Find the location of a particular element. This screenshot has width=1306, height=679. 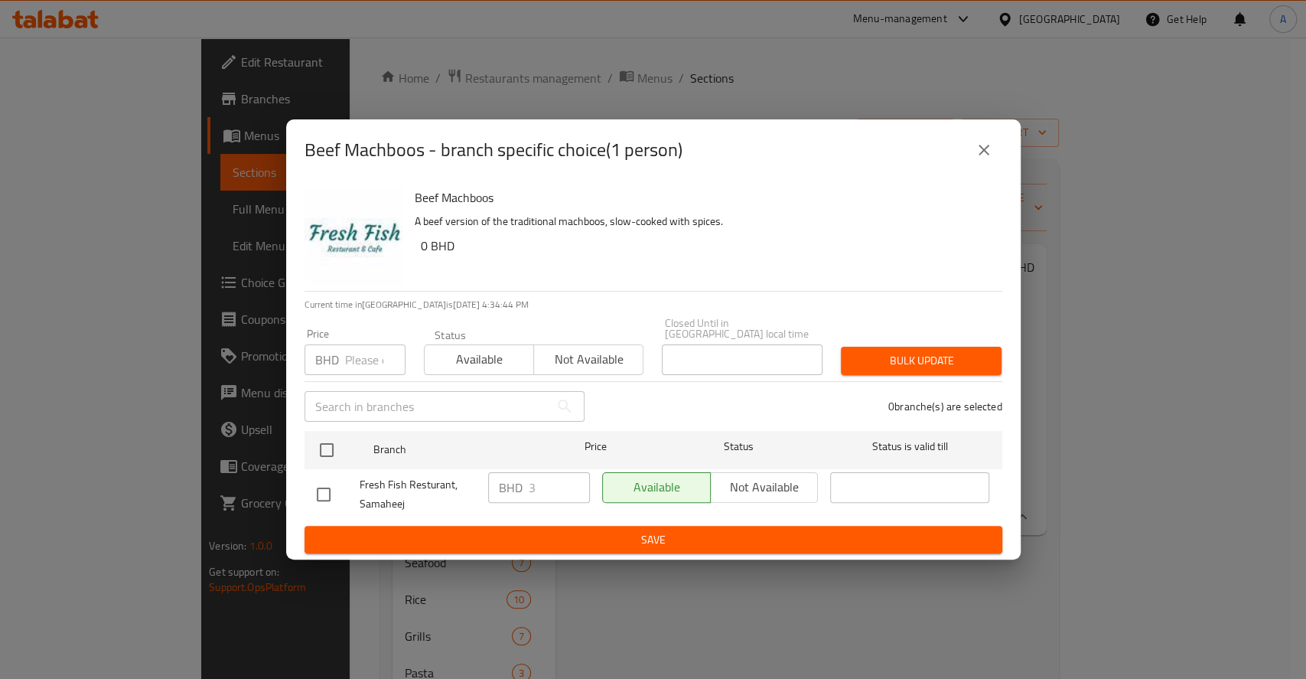

p: A beef version of the traditional machboos, slow-cooked with spices. is located at coordinates (702, 221).